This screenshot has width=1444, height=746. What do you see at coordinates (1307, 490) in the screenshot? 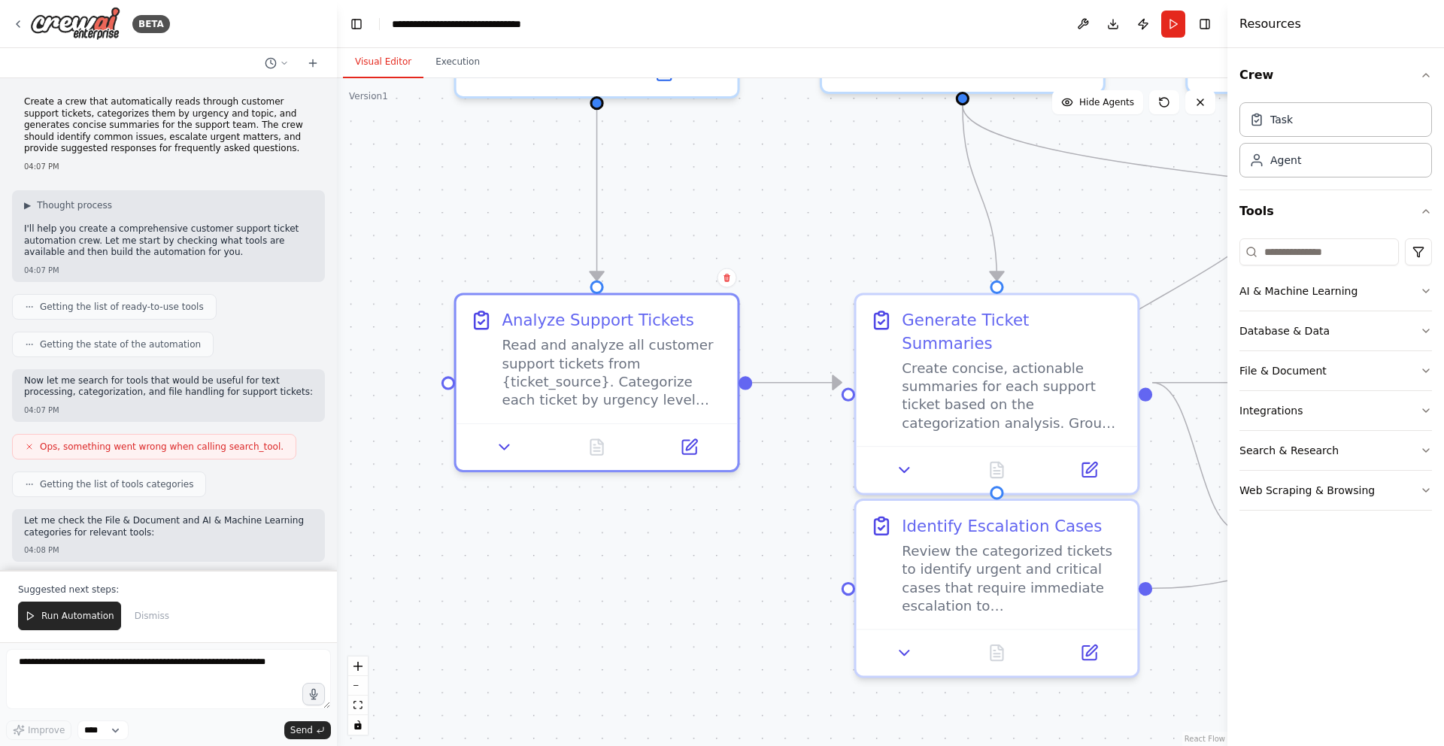
I see `div: Web Scraping & Browsing` at bounding box center [1307, 490].